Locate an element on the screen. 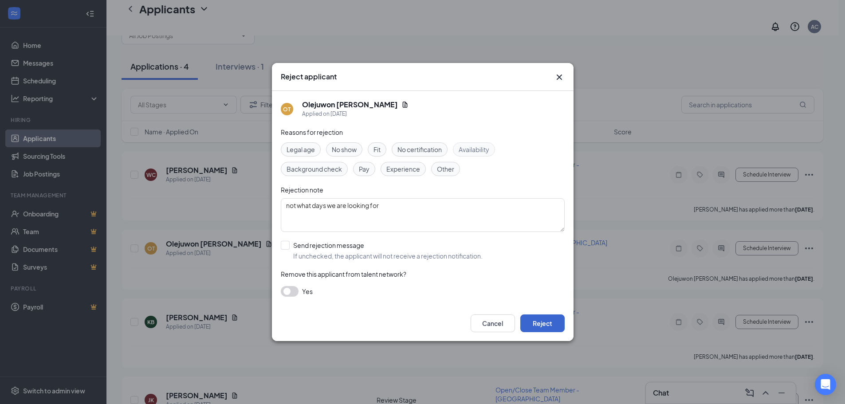 This screenshot has width=845, height=404. button: Cancel is located at coordinates (493, 323).